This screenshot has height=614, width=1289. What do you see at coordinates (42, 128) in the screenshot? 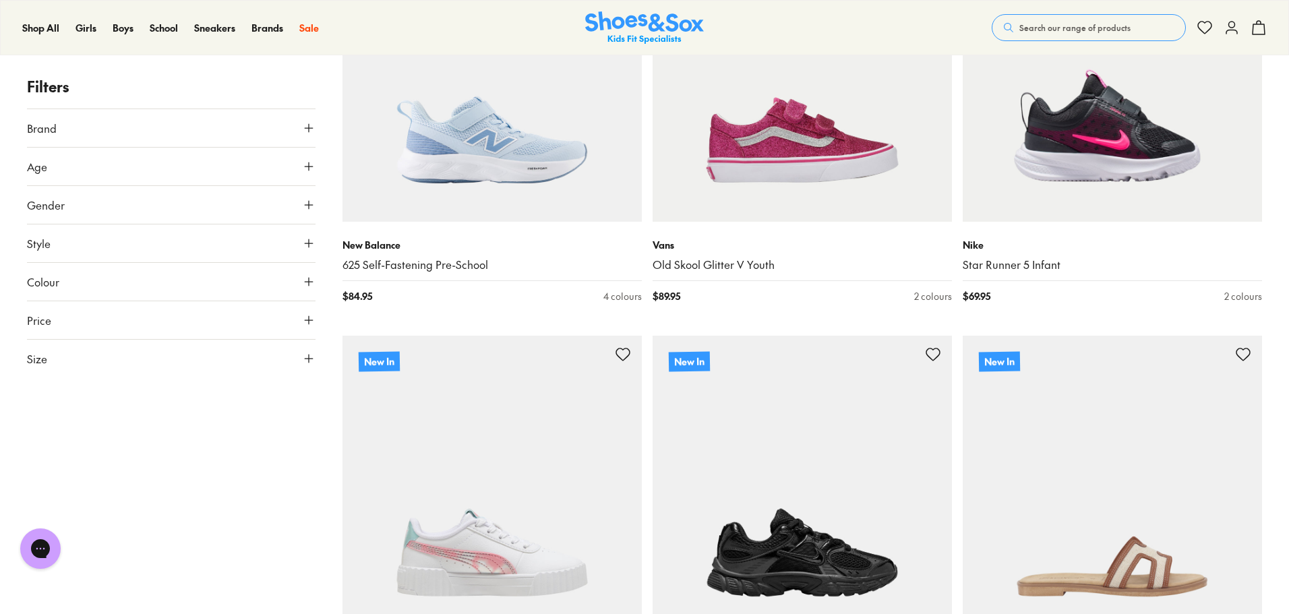
I see `span: Brand` at bounding box center [42, 128].